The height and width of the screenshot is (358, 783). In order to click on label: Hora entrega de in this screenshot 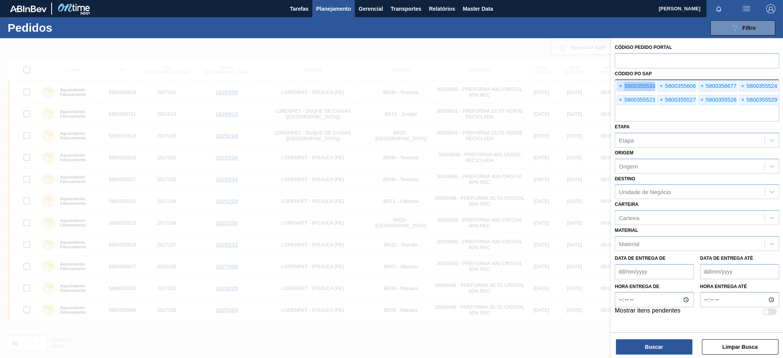, I will do `click(654, 287)`.